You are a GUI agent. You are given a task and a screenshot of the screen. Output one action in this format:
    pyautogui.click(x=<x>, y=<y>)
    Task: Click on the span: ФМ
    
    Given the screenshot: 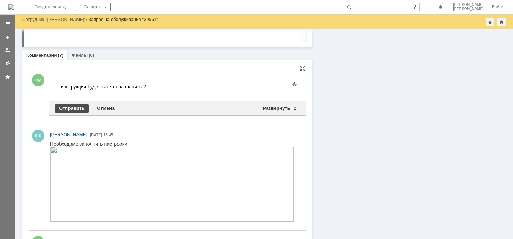 What is the action you would take?
    pyautogui.click(x=38, y=80)
    